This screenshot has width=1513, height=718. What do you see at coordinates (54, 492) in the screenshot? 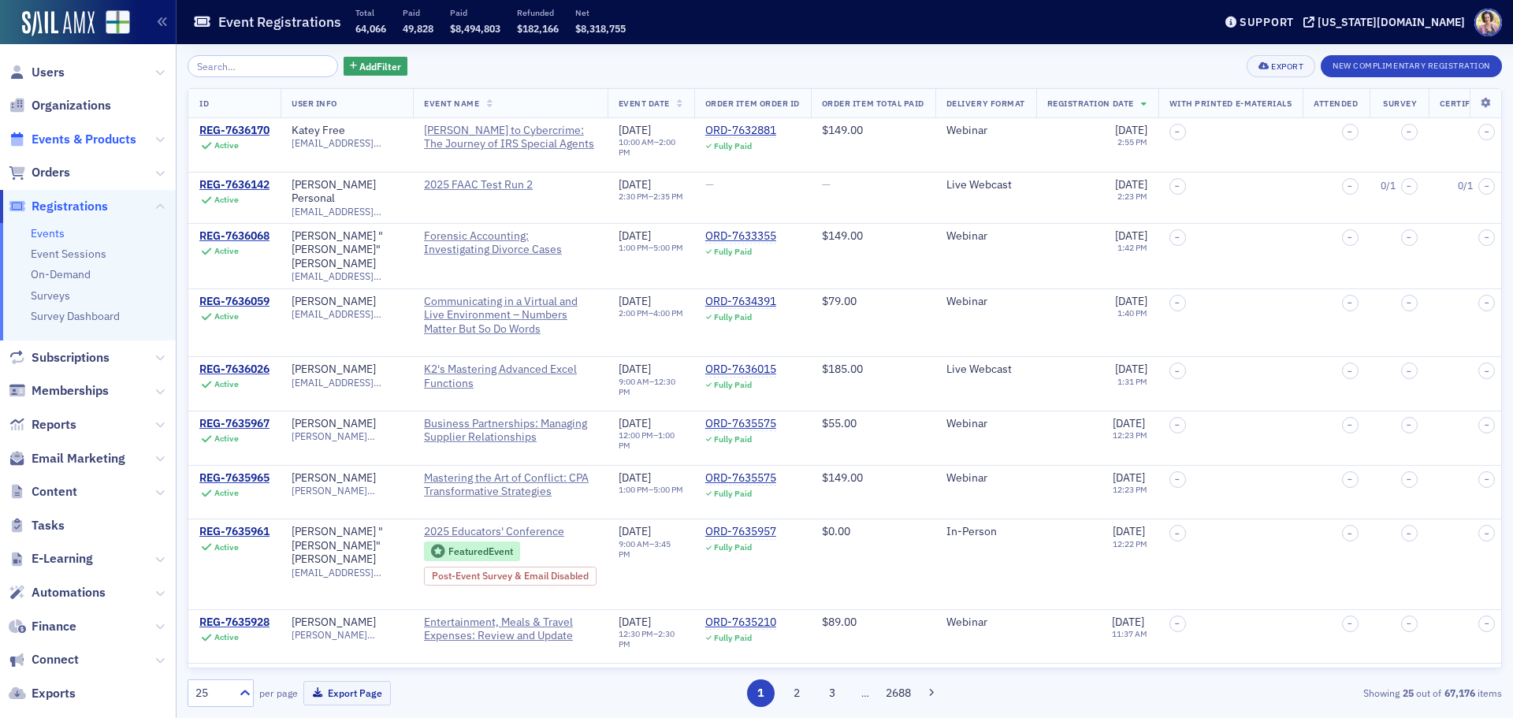
I see `span: Content` at bounding box center [54, 492].